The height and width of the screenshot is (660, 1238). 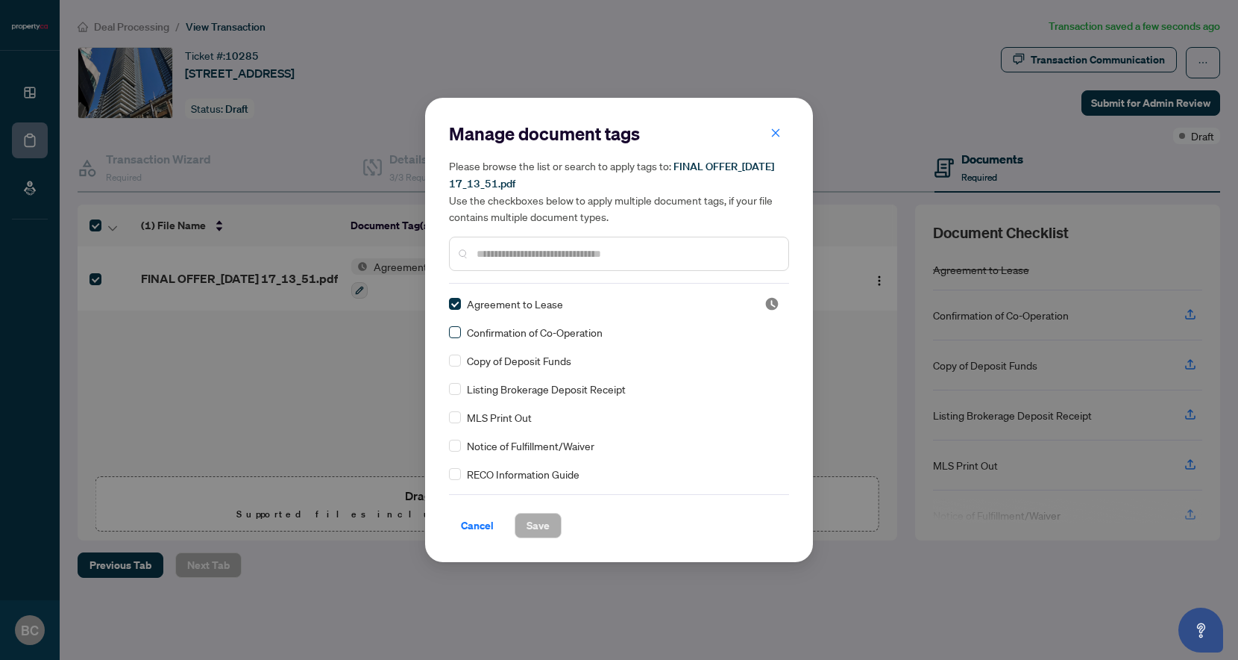 I want to click on span: Listing Brokerage Deposit Receipt, so click(x=546, y=389).